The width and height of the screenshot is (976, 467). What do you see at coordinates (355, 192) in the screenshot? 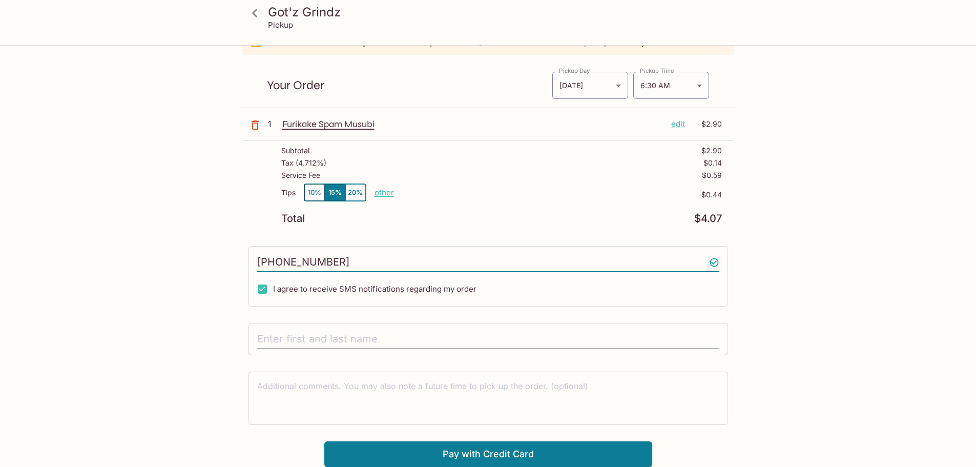
I see `button: 20%` at bounding box center [355, 192].